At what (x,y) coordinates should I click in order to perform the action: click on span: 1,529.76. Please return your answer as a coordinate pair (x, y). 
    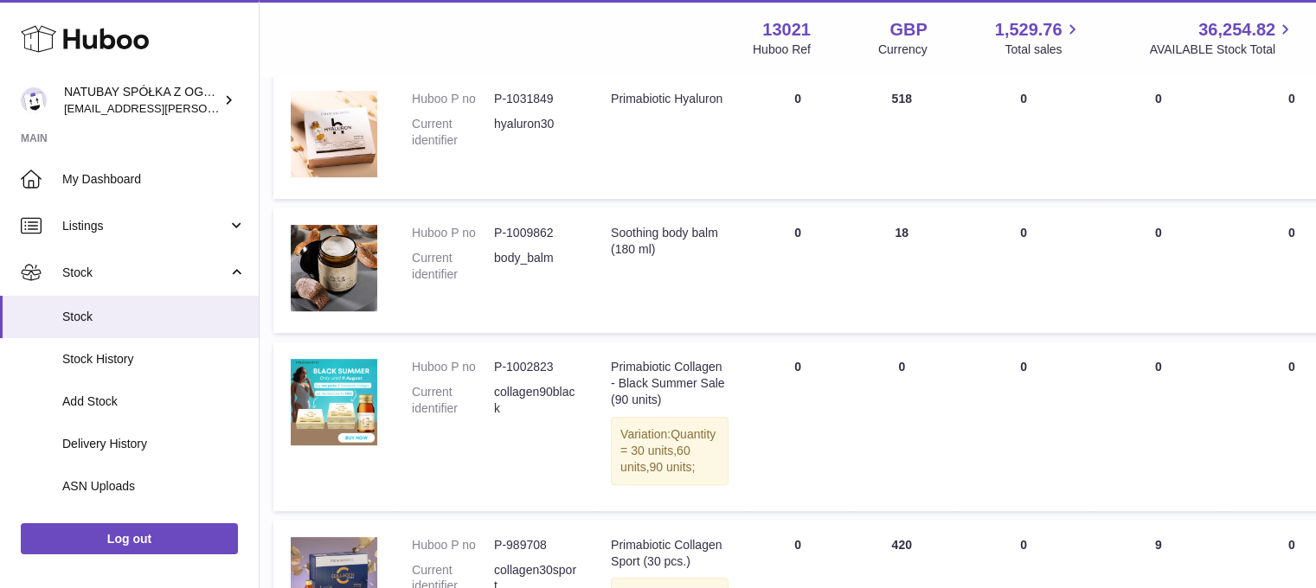
    Looking at the image, I should click on (1029, 29).